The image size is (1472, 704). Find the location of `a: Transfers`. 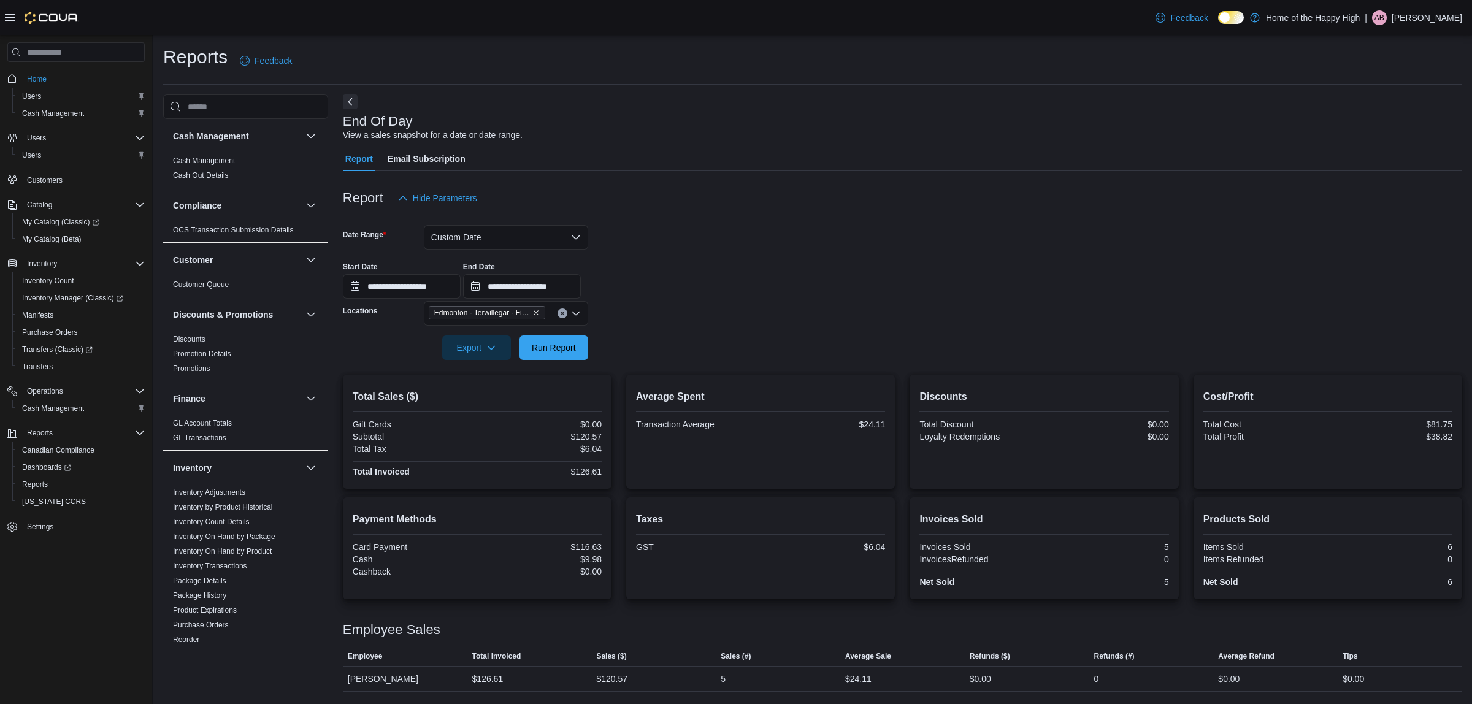

a: Transfers is located at coordinates (37, 367).